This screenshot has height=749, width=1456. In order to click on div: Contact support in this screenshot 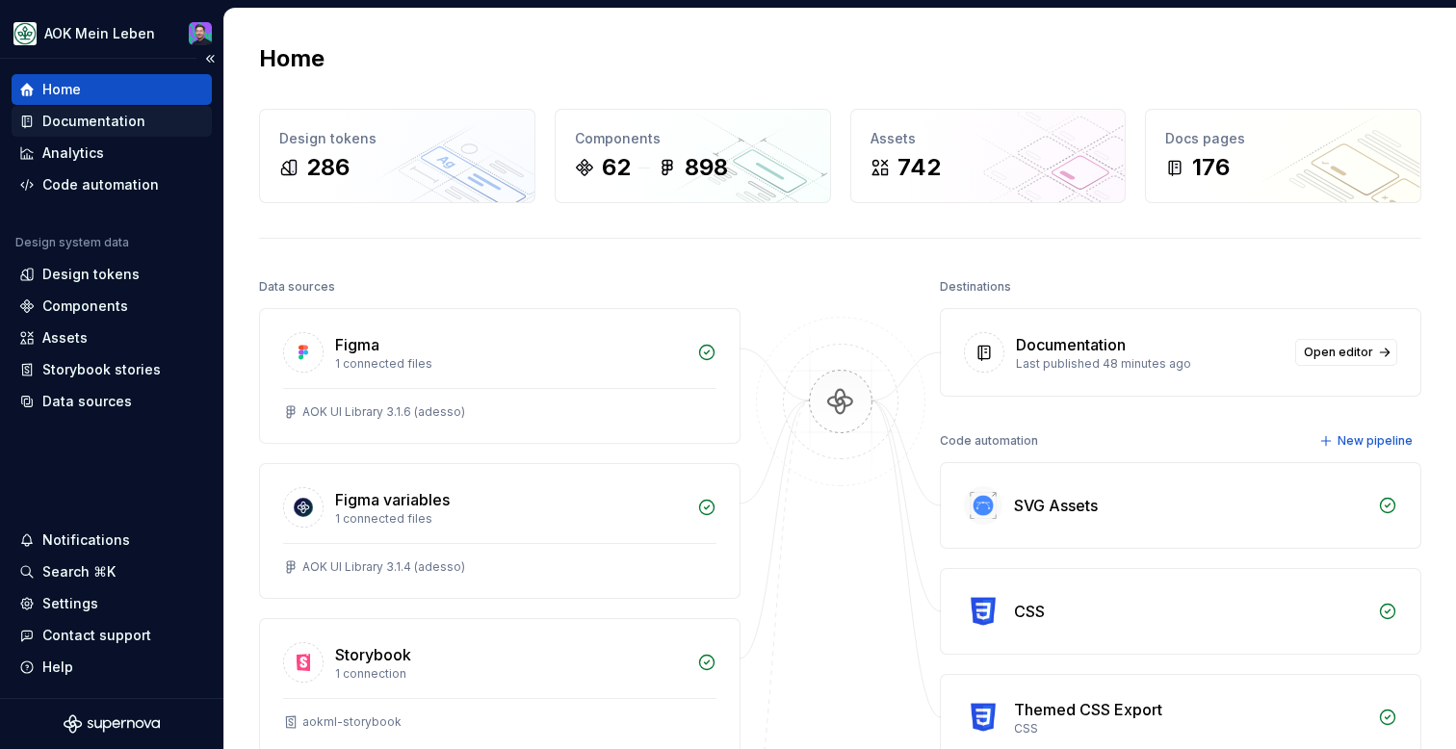, I will do `click(96, 635)`.